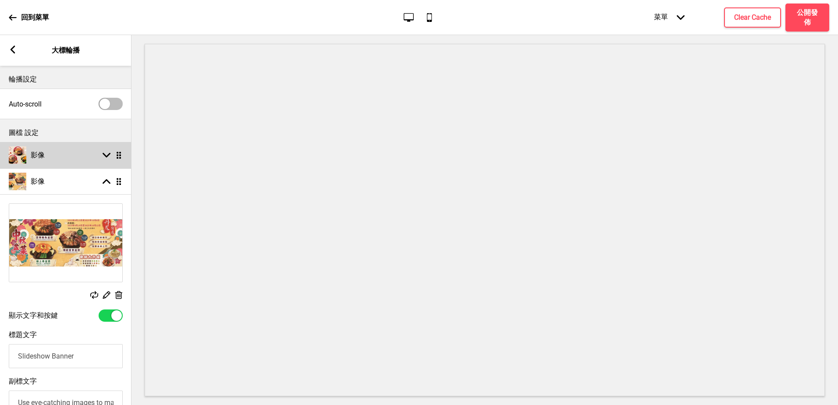  Describe the element at coordinates (66, 79) in the screenshot. I see `p: 輪播設定` at that location.